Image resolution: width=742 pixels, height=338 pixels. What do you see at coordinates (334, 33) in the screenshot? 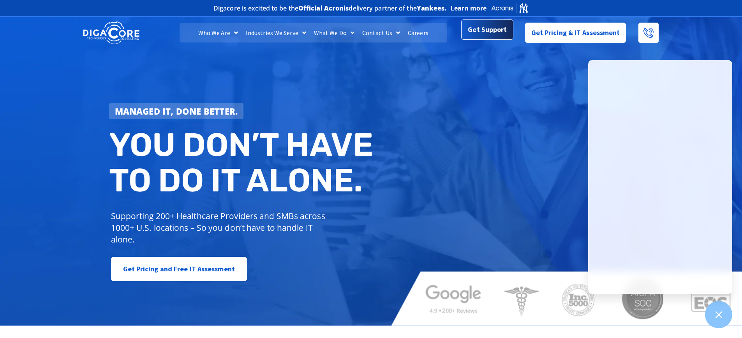
I see `a: What We Do` at bounding box center [334, 33].